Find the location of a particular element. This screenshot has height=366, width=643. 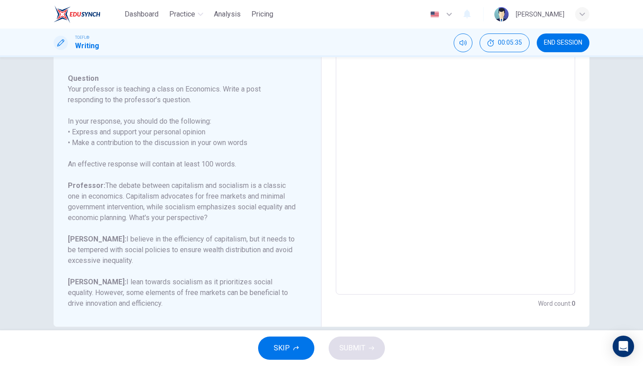

div: Hide is located at coordinates (505, 43).